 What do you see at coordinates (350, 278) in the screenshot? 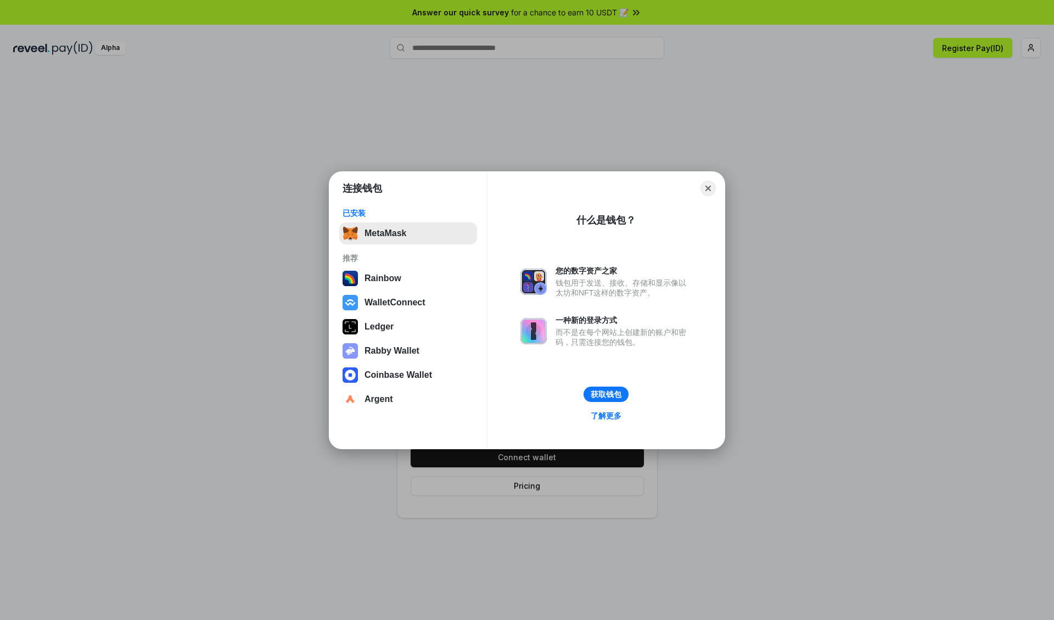
I see `img: svg+xml,%3Csvg%20width%3D%22120%22%20height%3D%22120%22%20viewBox%3D%220%200%20120%20120%22%20fil...` at bounding box center [350, 278].